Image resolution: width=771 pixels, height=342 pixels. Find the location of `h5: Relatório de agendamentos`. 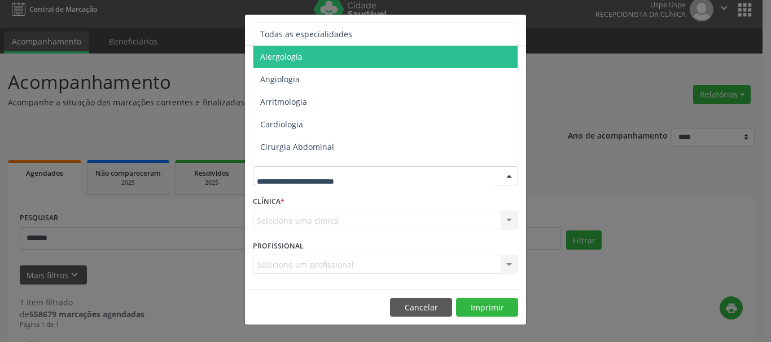

h5: Relatório de agendamentos is located at coordinates (317, 30).